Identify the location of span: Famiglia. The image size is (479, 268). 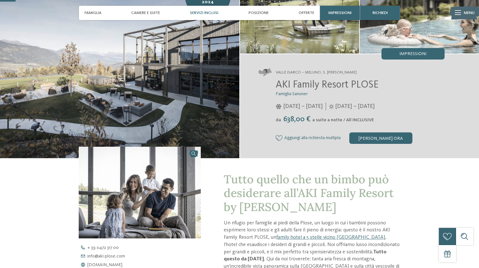
(93, 13).